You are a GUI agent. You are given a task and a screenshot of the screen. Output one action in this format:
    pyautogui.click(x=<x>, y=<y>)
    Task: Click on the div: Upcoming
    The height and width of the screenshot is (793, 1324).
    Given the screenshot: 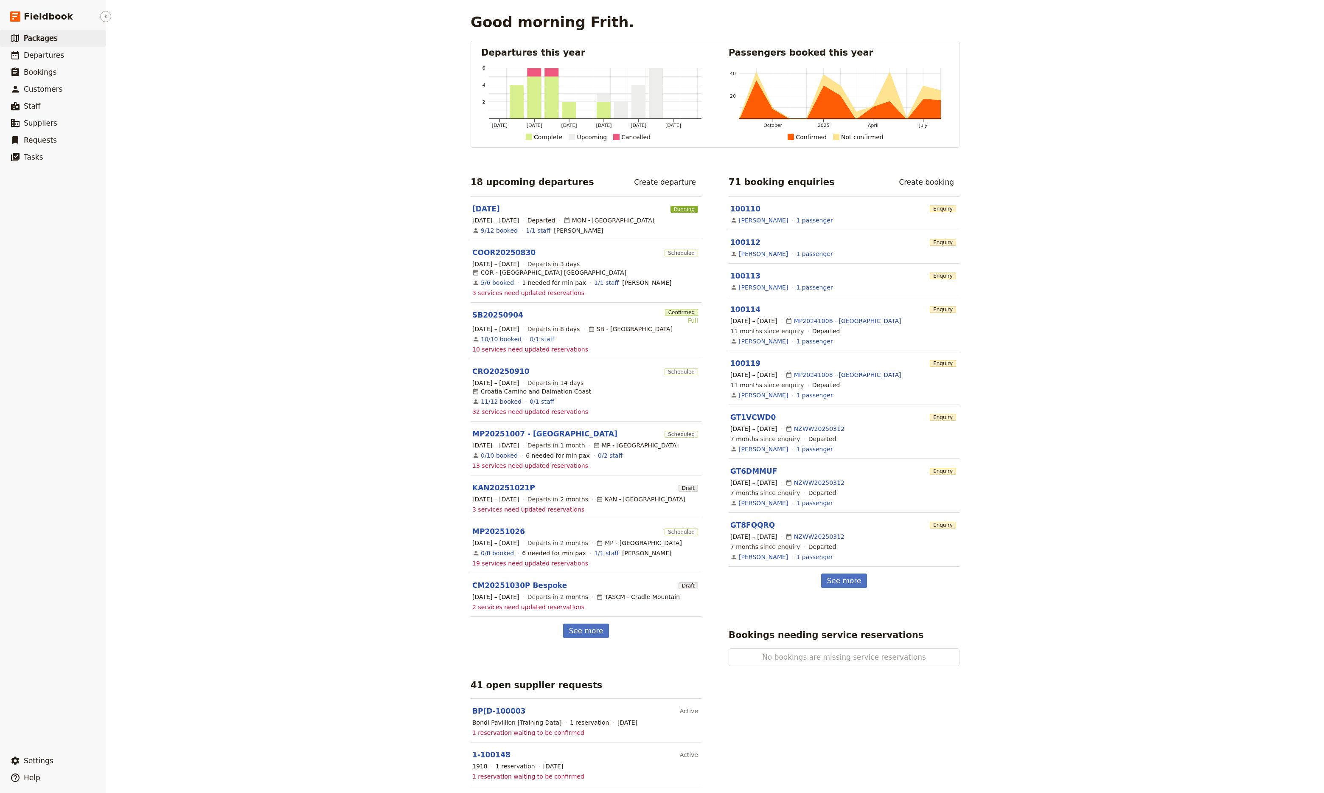 What is the action you would take?
    pyautogui.click(x=592, y=137)
    